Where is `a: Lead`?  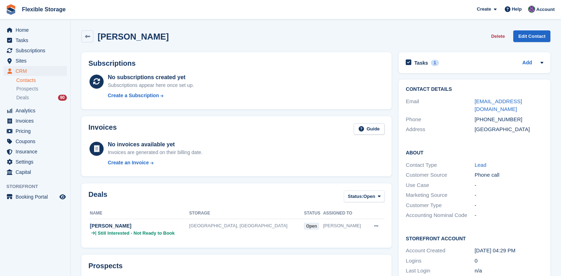 a: Lead is located at coordinates (480, 165).